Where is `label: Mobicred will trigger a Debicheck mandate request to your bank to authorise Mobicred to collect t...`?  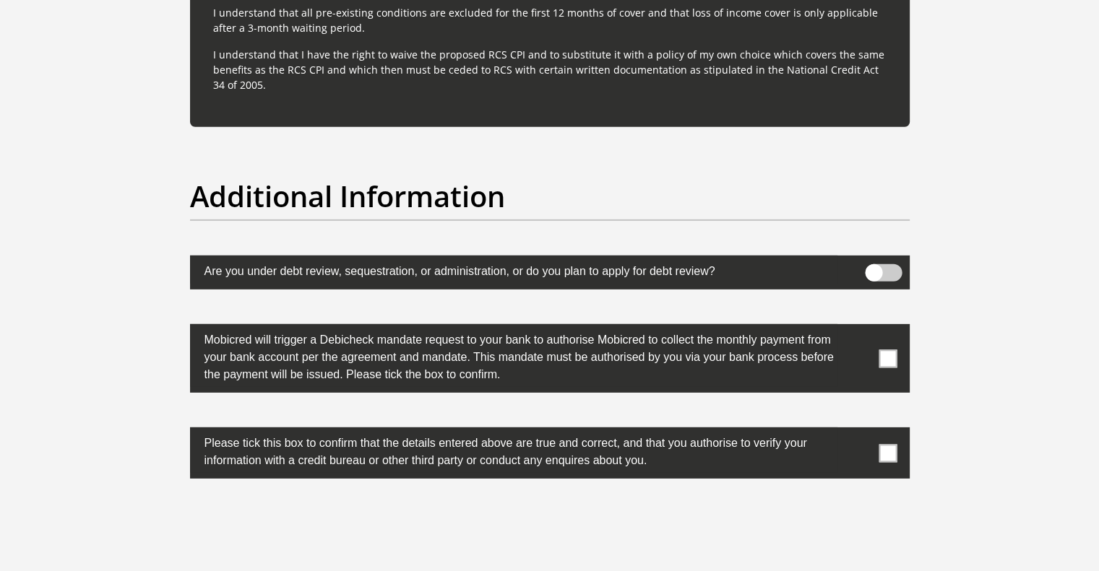 label: Mobicred will trigger a Debicheck mandate request to your bank to authorise Mobicred to collect t... is located at coordinates (514, 355).